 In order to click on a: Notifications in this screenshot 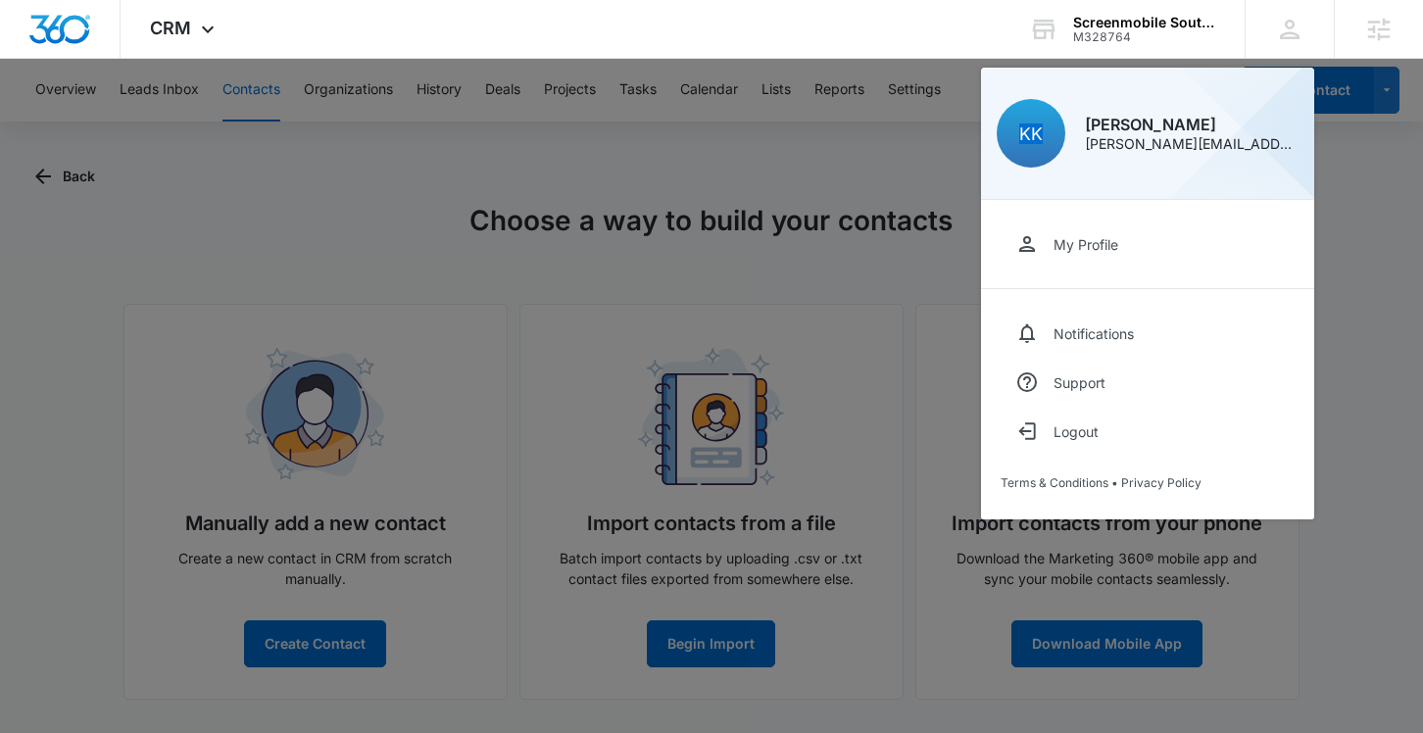, I will do `click(1148, 333)`.